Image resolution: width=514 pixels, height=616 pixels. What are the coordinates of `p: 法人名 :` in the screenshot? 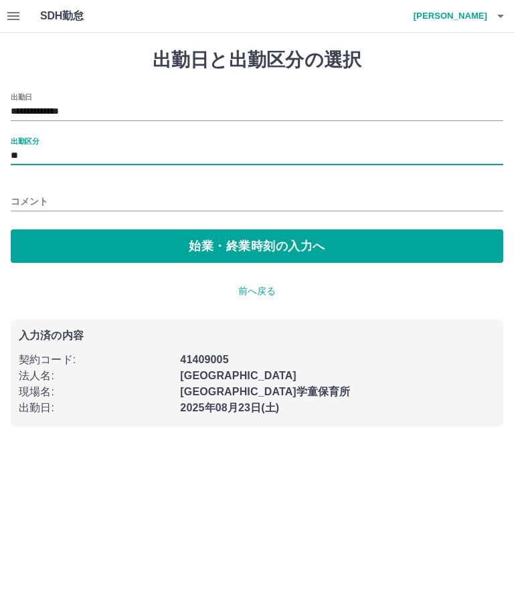 It's located at (95, 376).